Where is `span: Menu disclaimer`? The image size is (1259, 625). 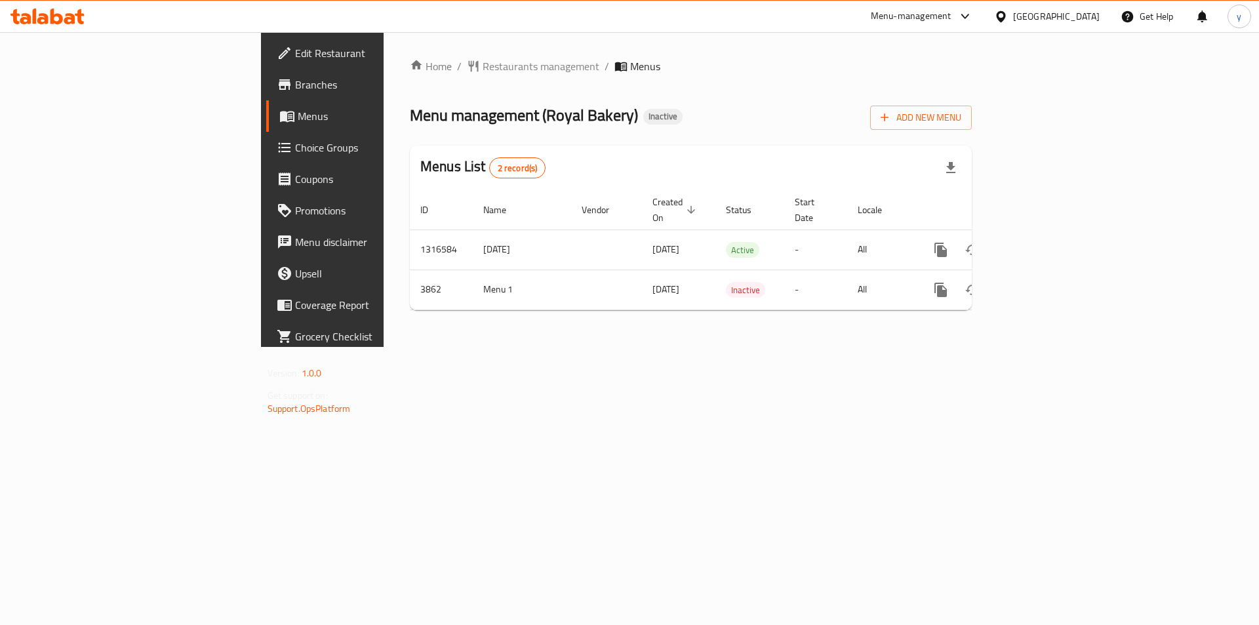 span: Menu disclaimer is located at coordinates (378, 242).